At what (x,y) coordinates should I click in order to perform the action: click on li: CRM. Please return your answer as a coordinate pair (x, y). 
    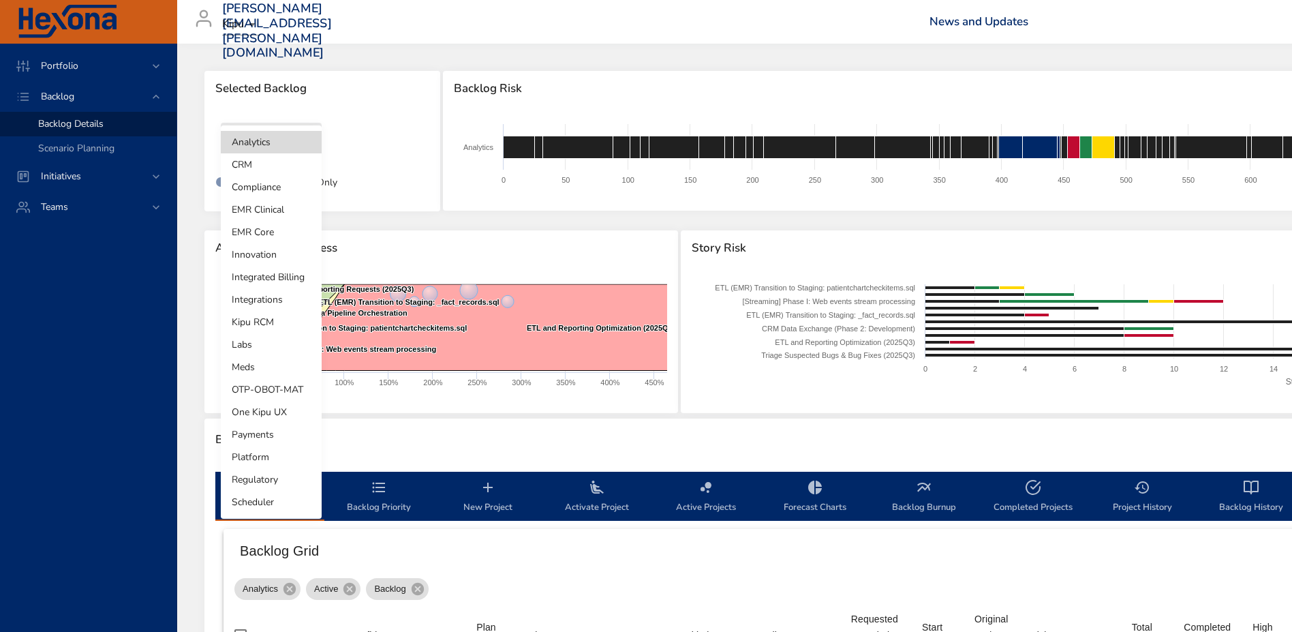
    Looking at the image, I should click on (271, 164).